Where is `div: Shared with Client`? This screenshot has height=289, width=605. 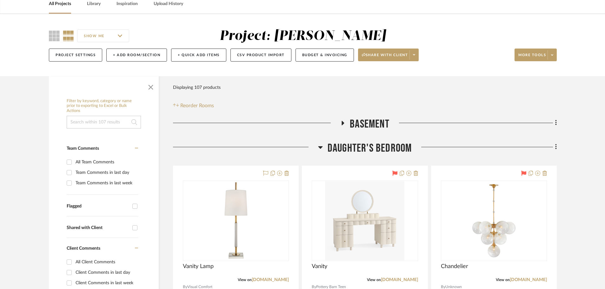 div: Shared with Client is located at coordinates (98, 228).